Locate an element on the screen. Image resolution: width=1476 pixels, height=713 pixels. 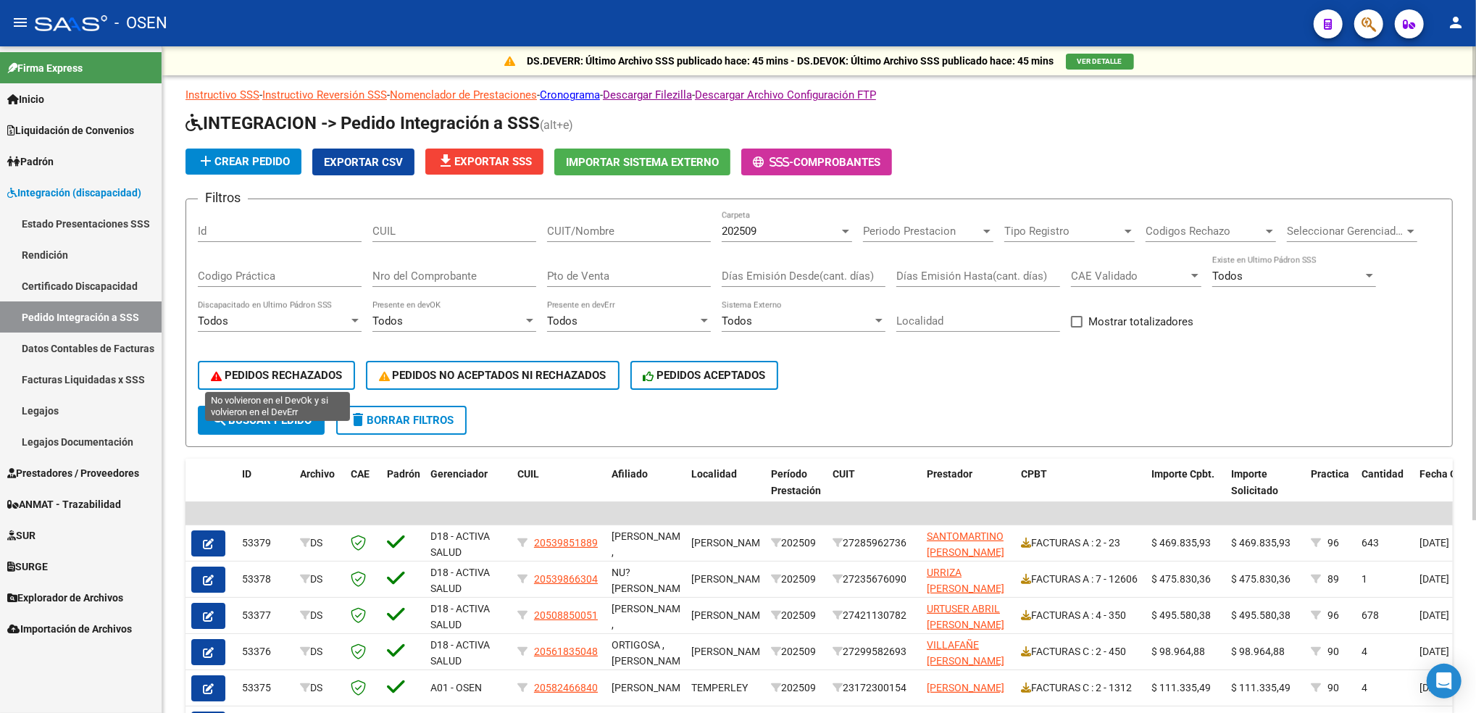
div: 27421130782 is located at coordinates (874, 615).